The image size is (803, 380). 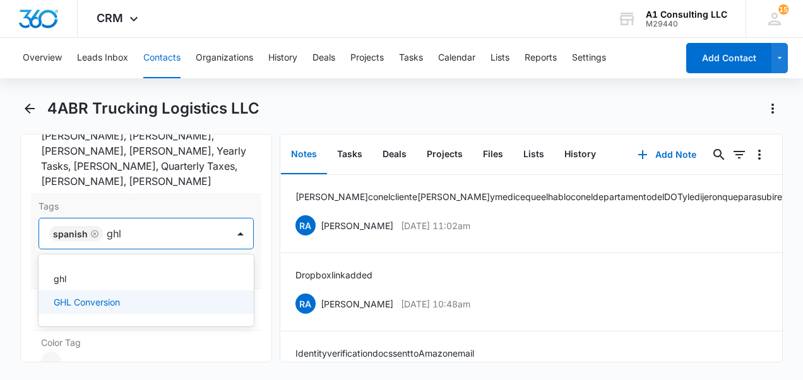 What do you see at coordinates (146, 342) in the screenshot?
I see `label: Color Tag` at bounding box center [146, 342].